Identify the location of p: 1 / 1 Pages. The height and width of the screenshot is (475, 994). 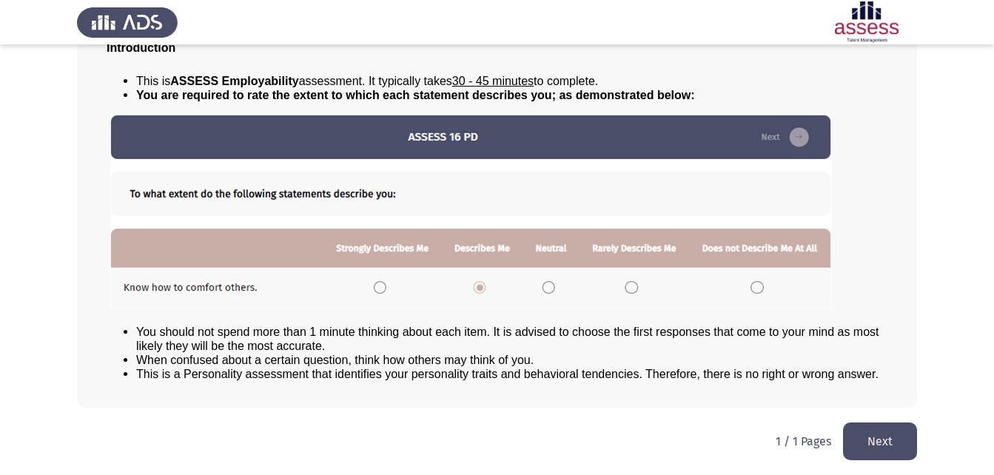
(803, 441).